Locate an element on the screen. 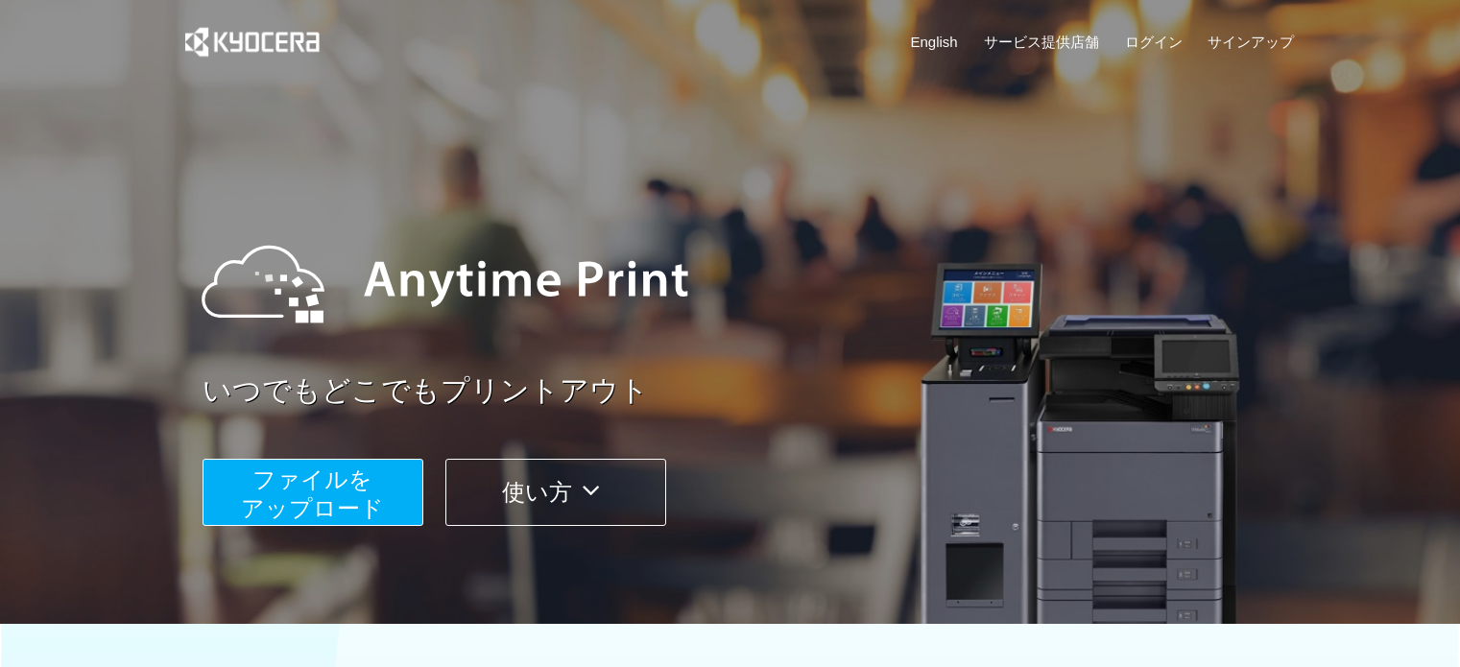  a: ログイン is located at coordinates (1154, 41).